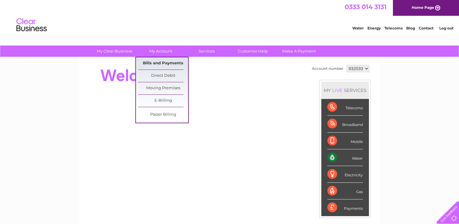 This screenshot has height=224, width=459. Describe the element at coordinates (345, 157) in the screenshot. I see `div: Water` at that location.